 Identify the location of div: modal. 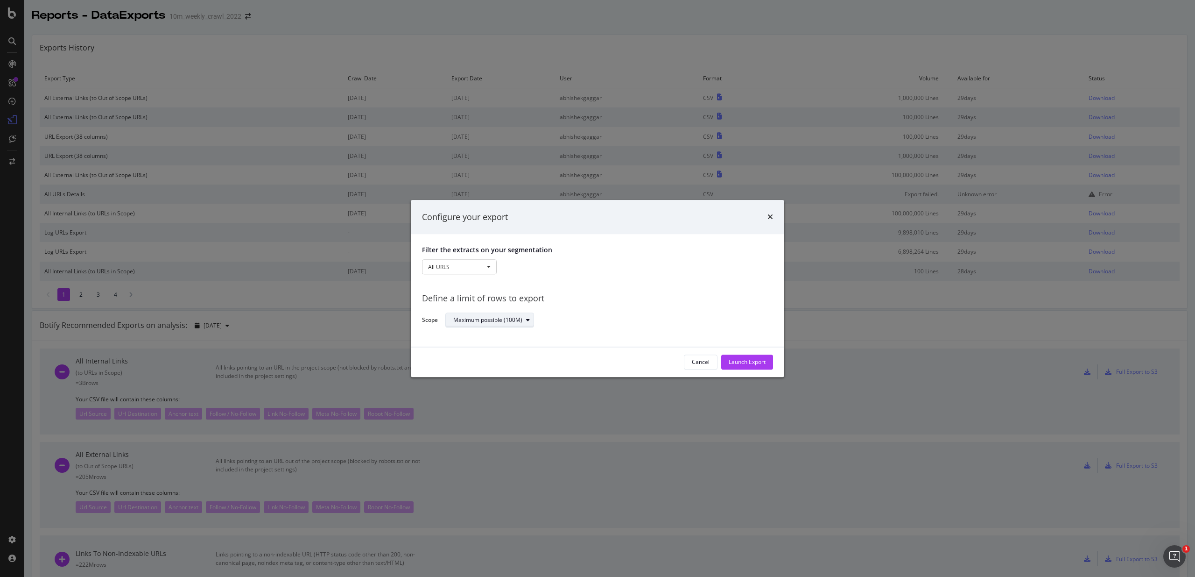
(598, 288).